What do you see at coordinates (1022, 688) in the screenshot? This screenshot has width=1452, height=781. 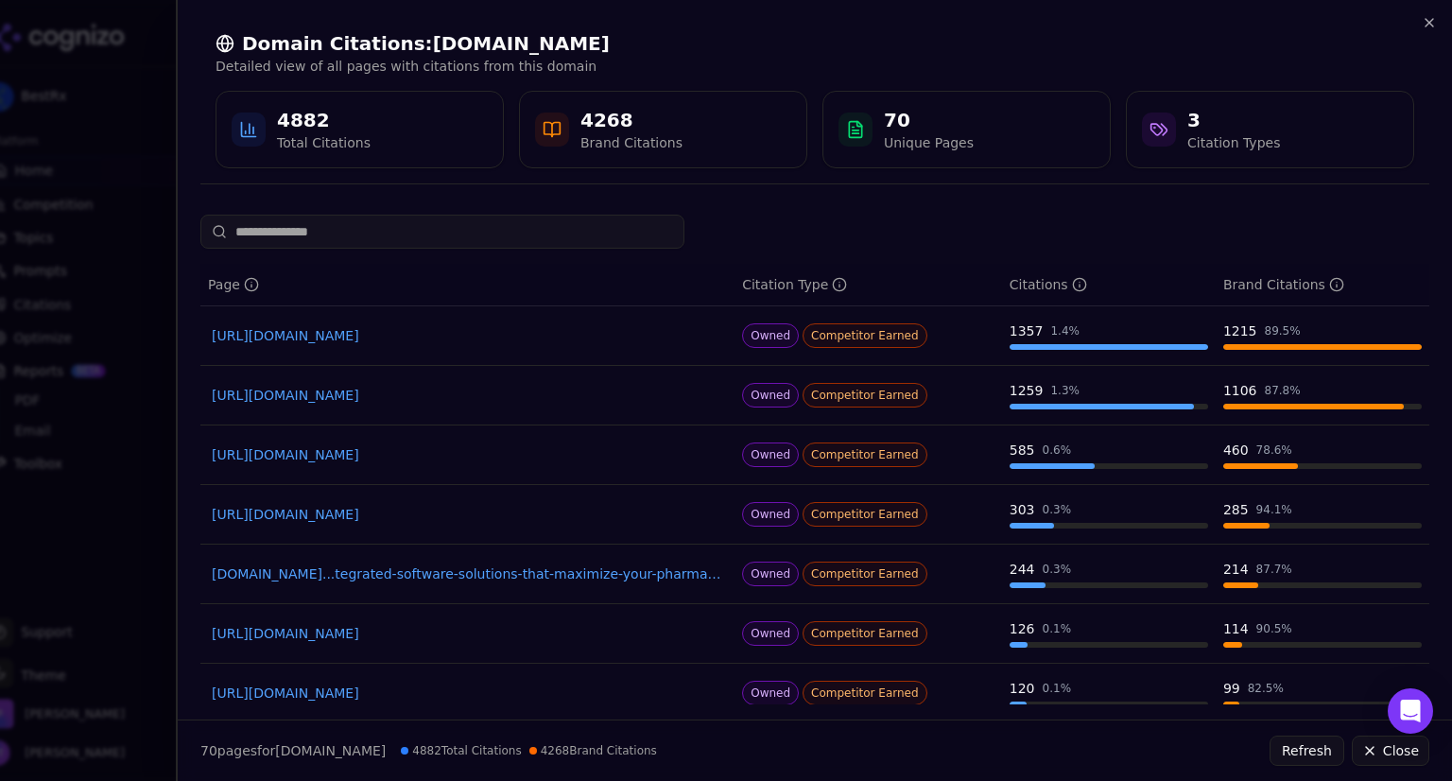 I see `div: 120` at bounding box center [1022, 688].